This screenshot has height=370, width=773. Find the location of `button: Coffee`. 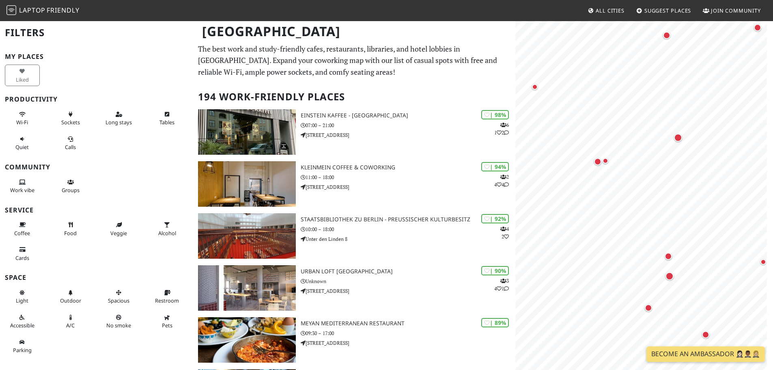

button: Coffee is located at coordinates (22, 229).